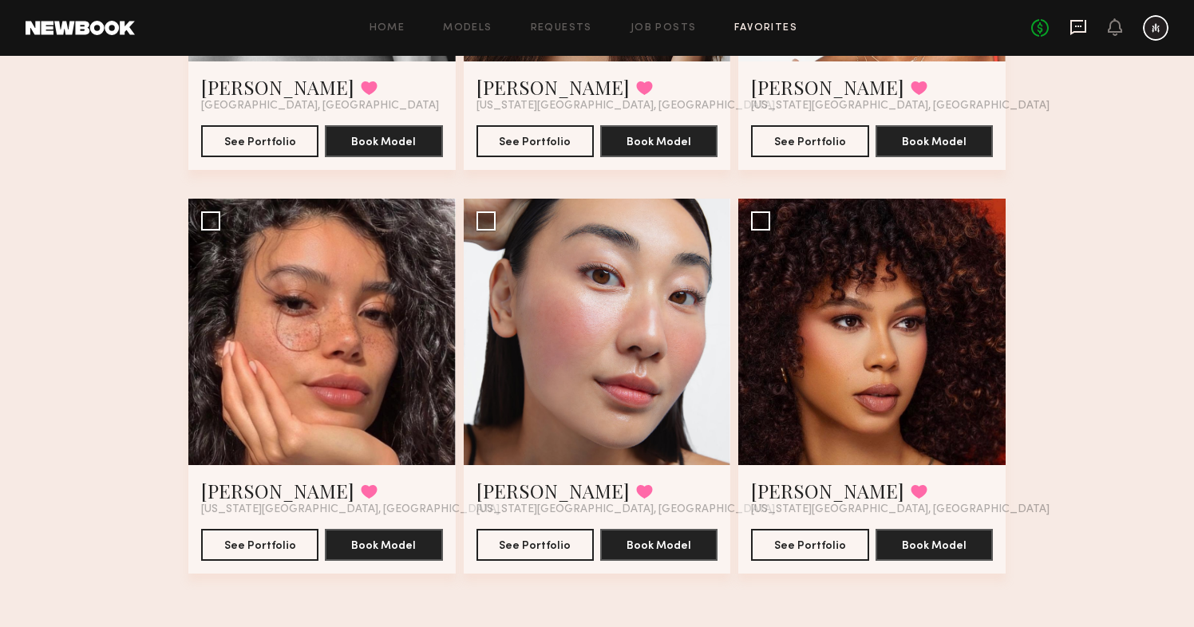 Image resolution: width=1194 pixels, height=627 pixels. What do you see at coordinates (387, 28) in the screenshot?
I see `a: Home` at bounding box center [387, 28].